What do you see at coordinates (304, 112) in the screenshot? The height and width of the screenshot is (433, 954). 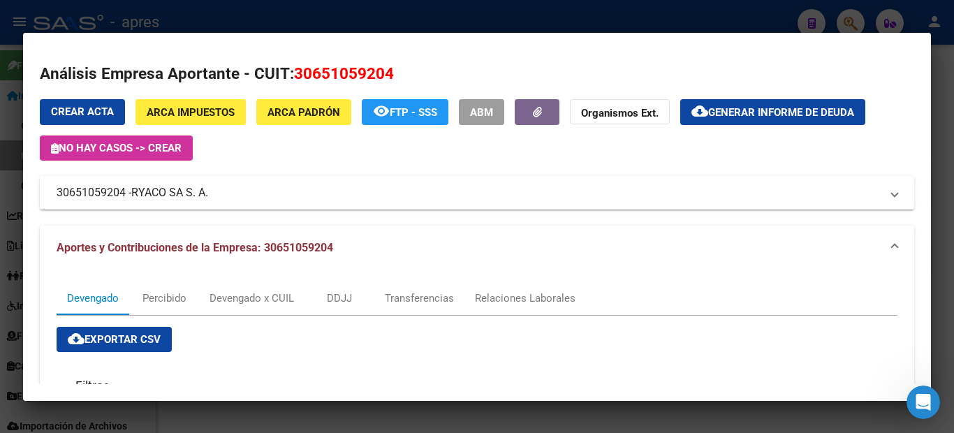 I see `button: ARCA Padrón` at bounding box center [304, 112].